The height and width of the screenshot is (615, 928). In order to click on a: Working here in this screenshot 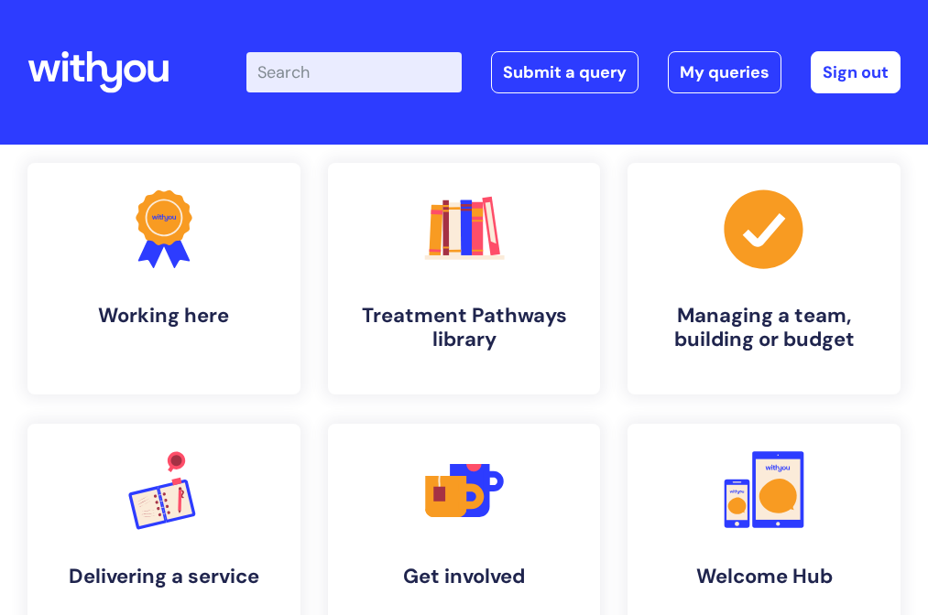, I will do `click(164, 278)`.